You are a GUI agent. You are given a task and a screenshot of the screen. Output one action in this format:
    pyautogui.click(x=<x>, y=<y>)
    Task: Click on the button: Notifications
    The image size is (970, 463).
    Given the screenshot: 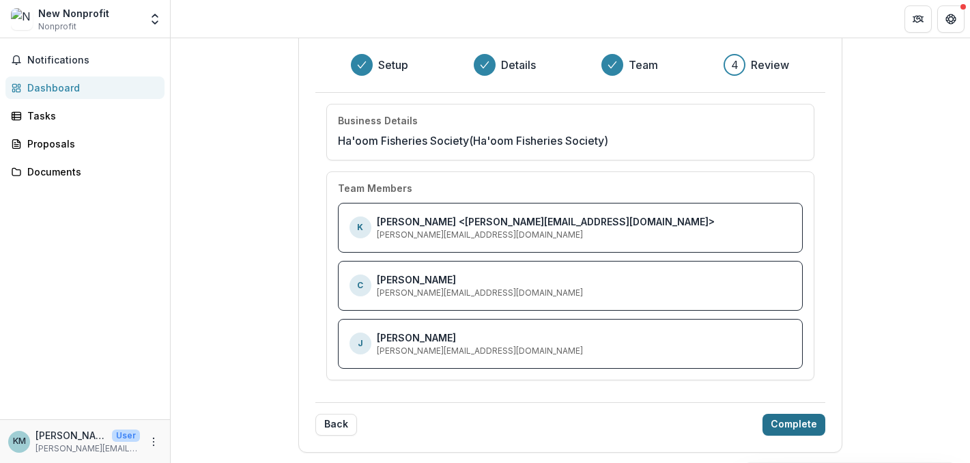 What is the action you would take?
    pyautogui.click(x=85, y=60)
    